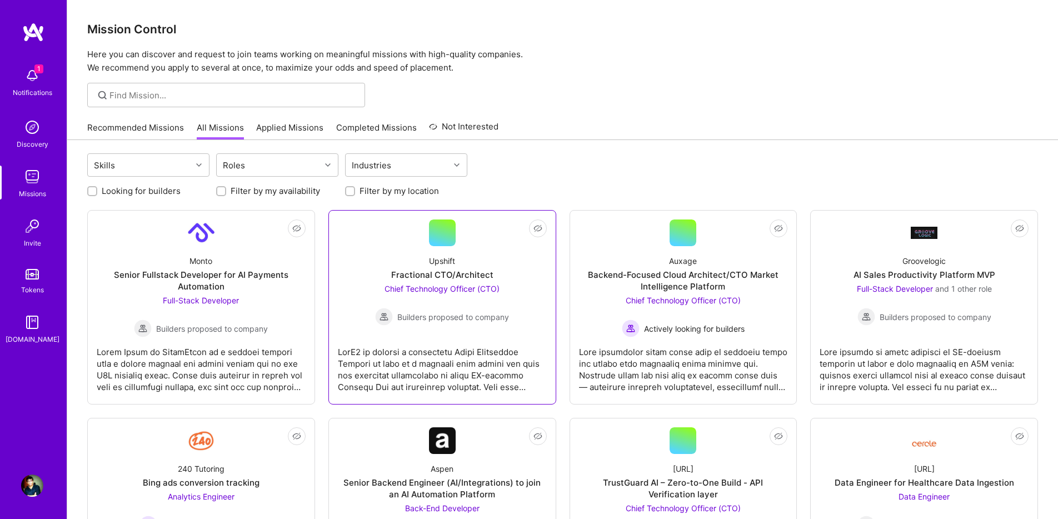 The image size is (1058, 519). I want to click on a: AuxageBackend-Focused Cloud Architect/CTO Market Intelligence PlatformChief Technology Officer (C..., so click(683, 307).